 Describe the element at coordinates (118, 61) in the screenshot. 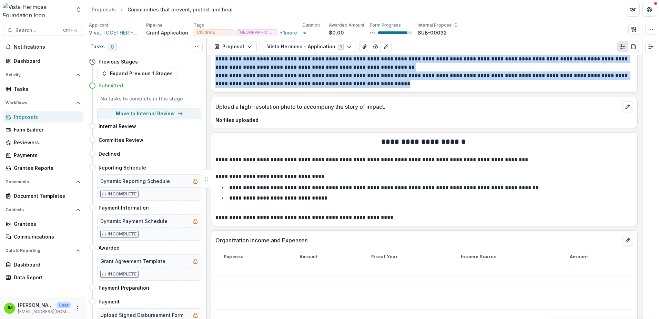

I see `h4: Previous Stages` at that location.